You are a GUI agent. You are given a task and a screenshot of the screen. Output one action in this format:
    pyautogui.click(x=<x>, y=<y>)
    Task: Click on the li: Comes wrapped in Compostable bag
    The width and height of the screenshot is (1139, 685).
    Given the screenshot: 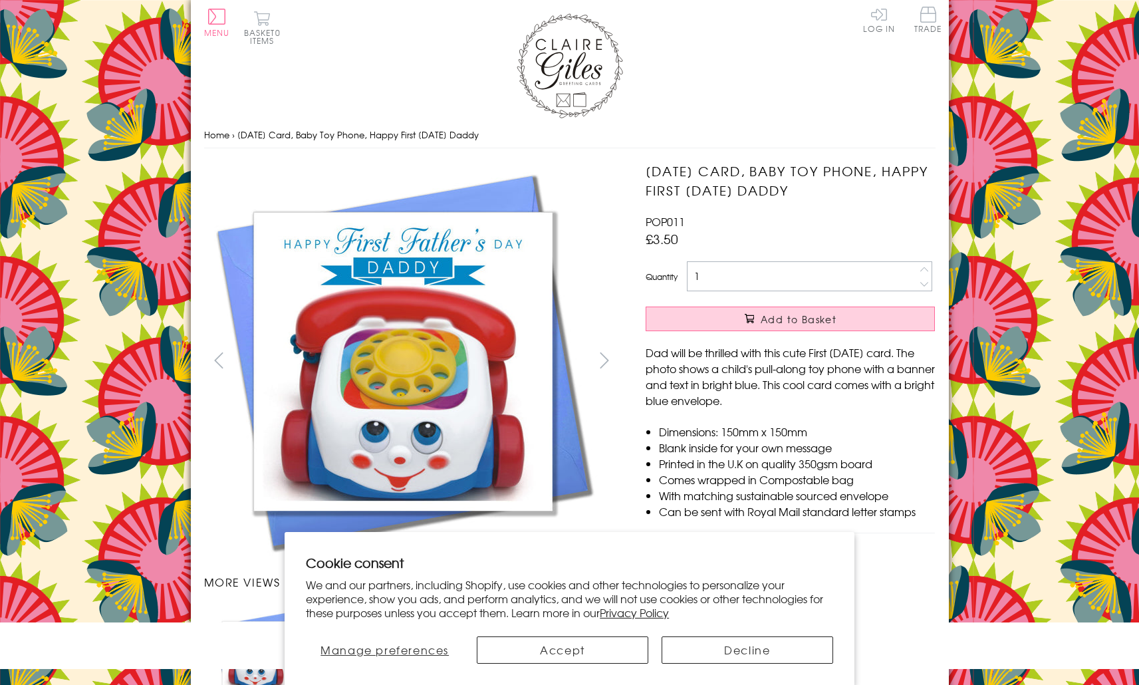 What is the action you would take?
    pyautogui.click(x=797, y=479)
    